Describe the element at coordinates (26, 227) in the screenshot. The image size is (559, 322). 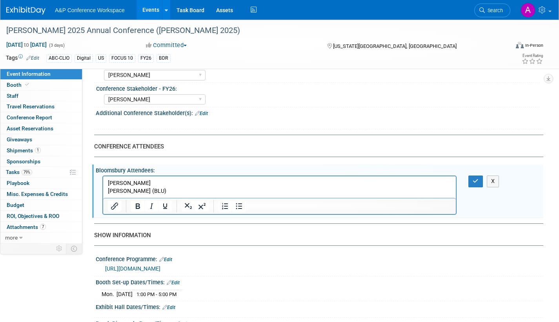
I see `span: Attachments` at that location.